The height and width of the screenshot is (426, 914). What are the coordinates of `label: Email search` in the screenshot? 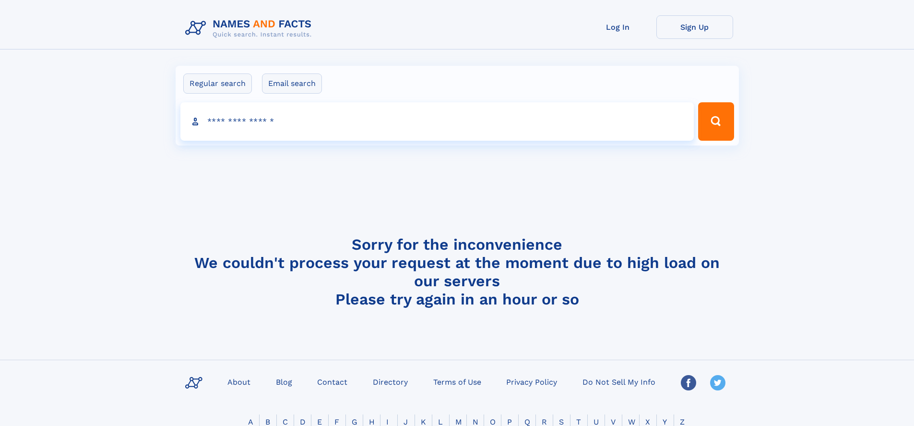 It's located at (292, 84).